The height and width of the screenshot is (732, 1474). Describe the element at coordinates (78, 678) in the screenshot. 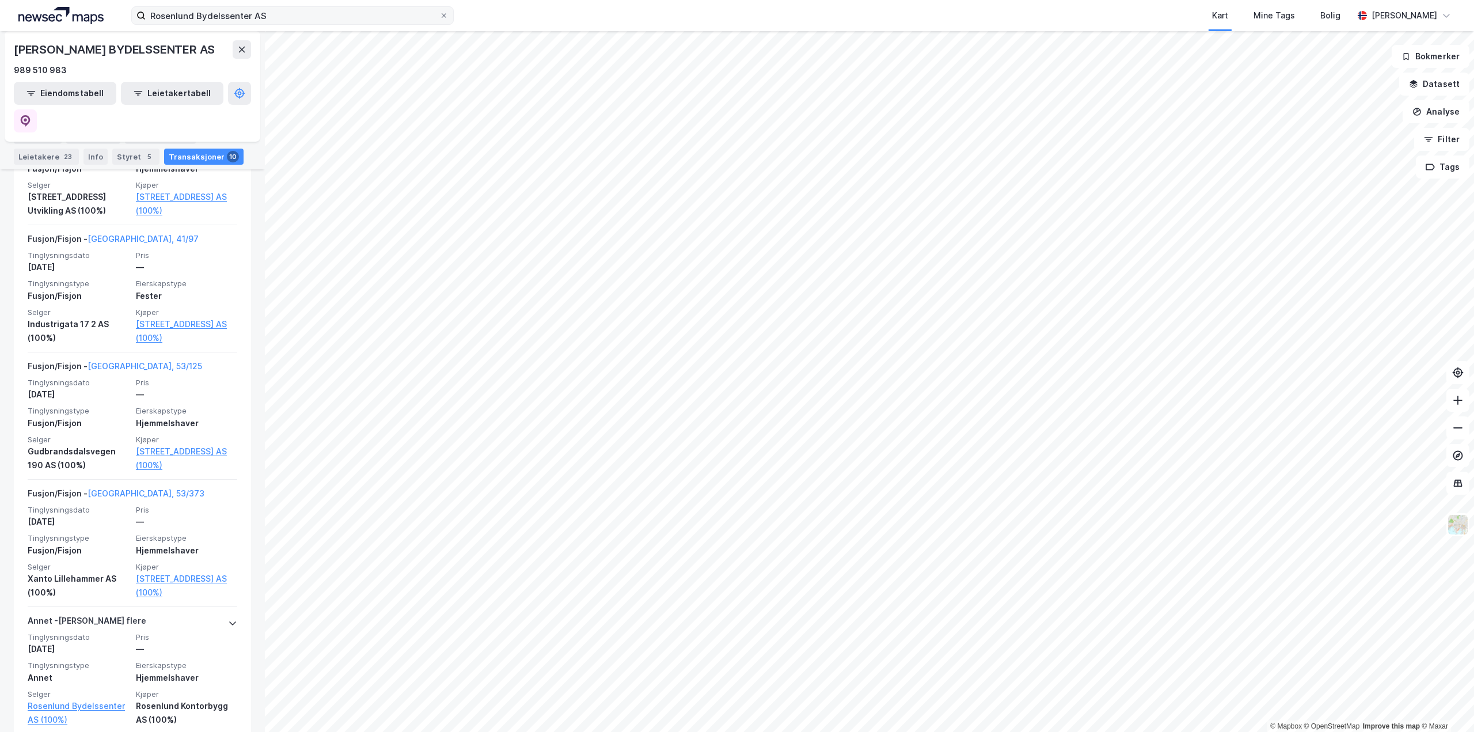

I see `div: Annet` at that location.